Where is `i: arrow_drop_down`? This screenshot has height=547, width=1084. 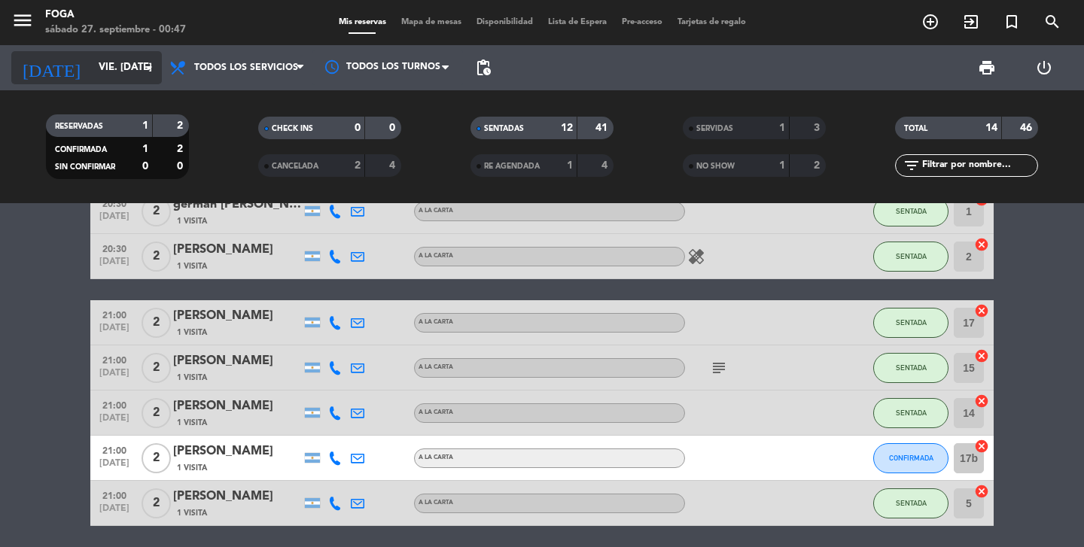 i: arrow_drop_down is located at coordinates (149, 68).